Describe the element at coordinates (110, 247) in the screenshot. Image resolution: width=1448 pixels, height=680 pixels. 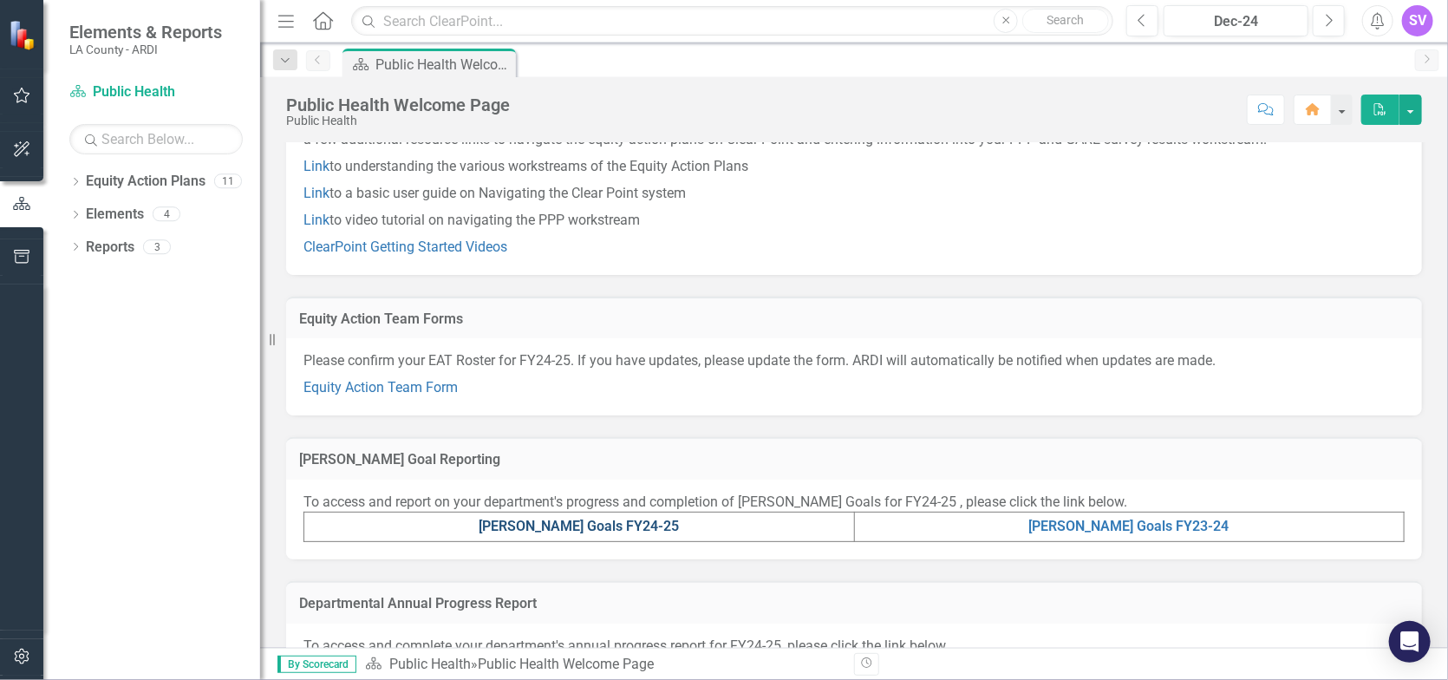
I see `a: Reports` at that location.